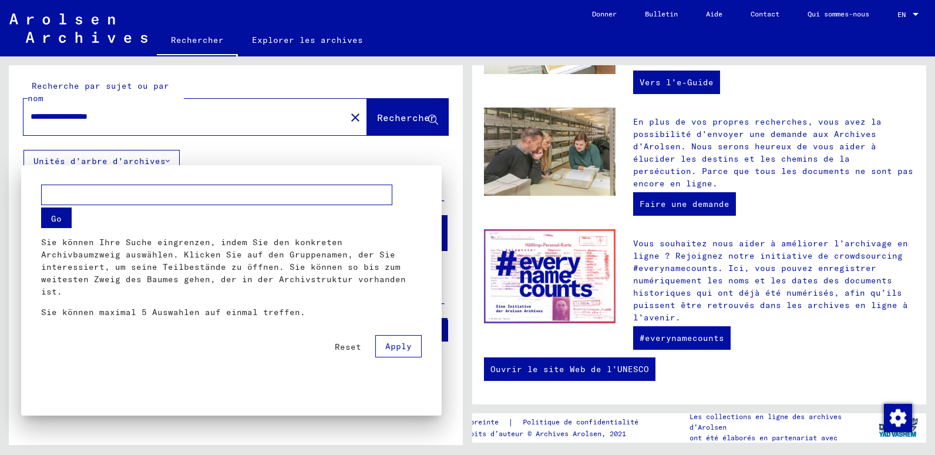 The image size is (935, 455). What do you see at coordinates (231, 266) in the screenshot?
I see `p: Sie können Ihre Suche eingrenzen, indem Sie den konkreten Archivbaumzweig auswählen. Klicken Sie ...` at bounding box center [231, 266].